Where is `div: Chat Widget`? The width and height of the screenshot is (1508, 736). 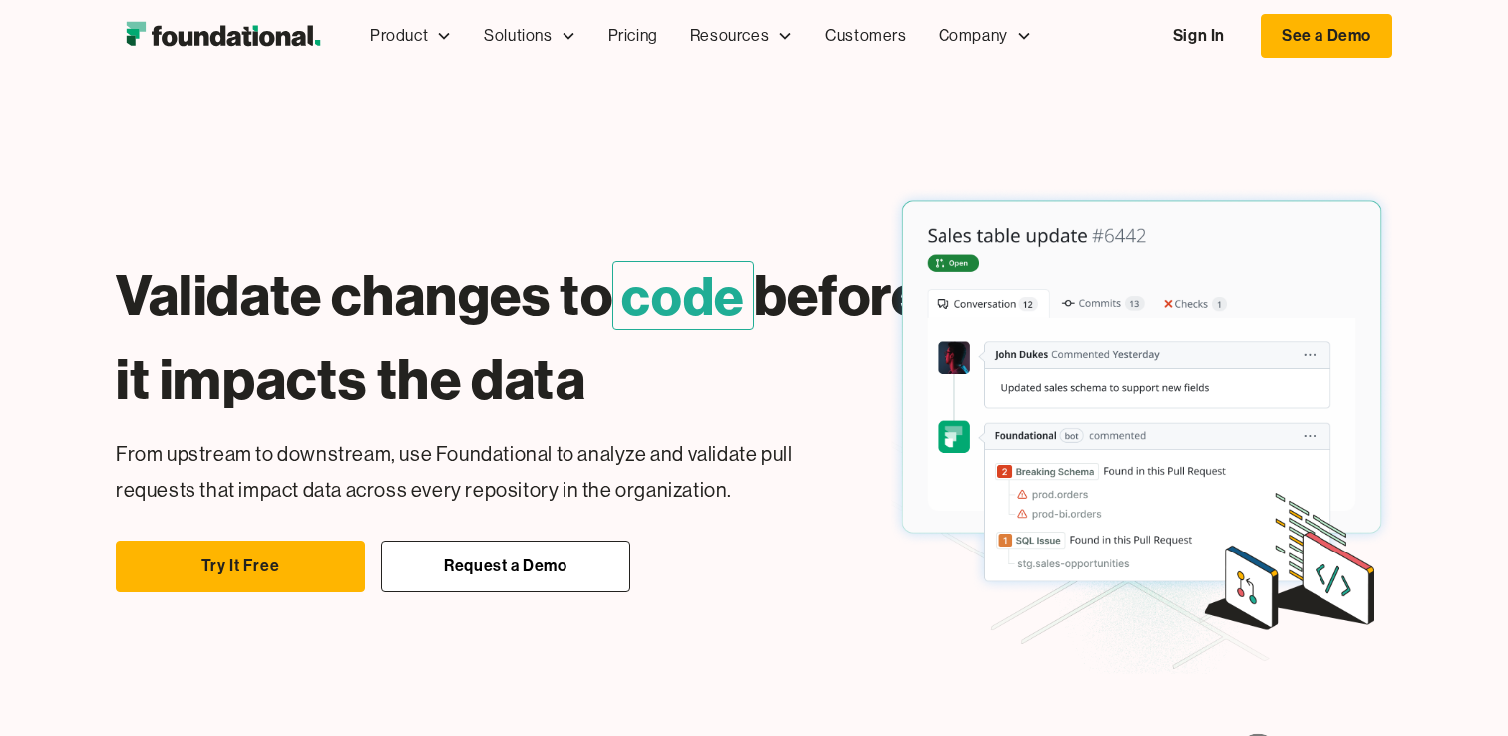
div: Chat Widget is located at coordinates (1328, 620).